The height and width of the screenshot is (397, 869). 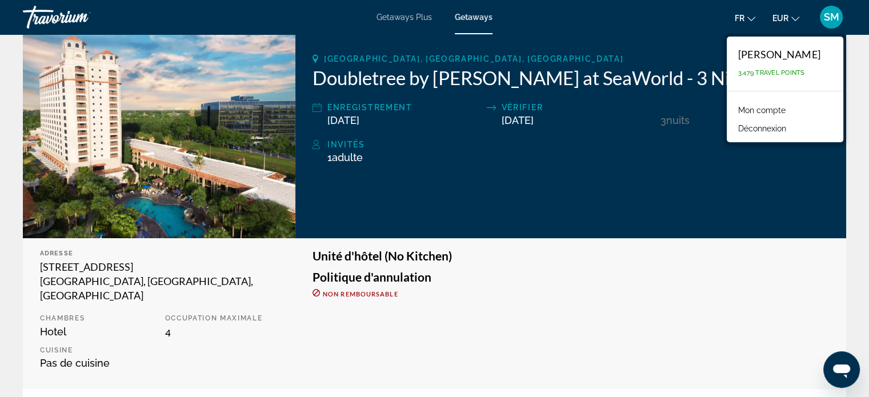 What do you see at coordinates (404, 17) in the screenshot?
I see `span: Getaways Plus` at bounding box center [404, 17].